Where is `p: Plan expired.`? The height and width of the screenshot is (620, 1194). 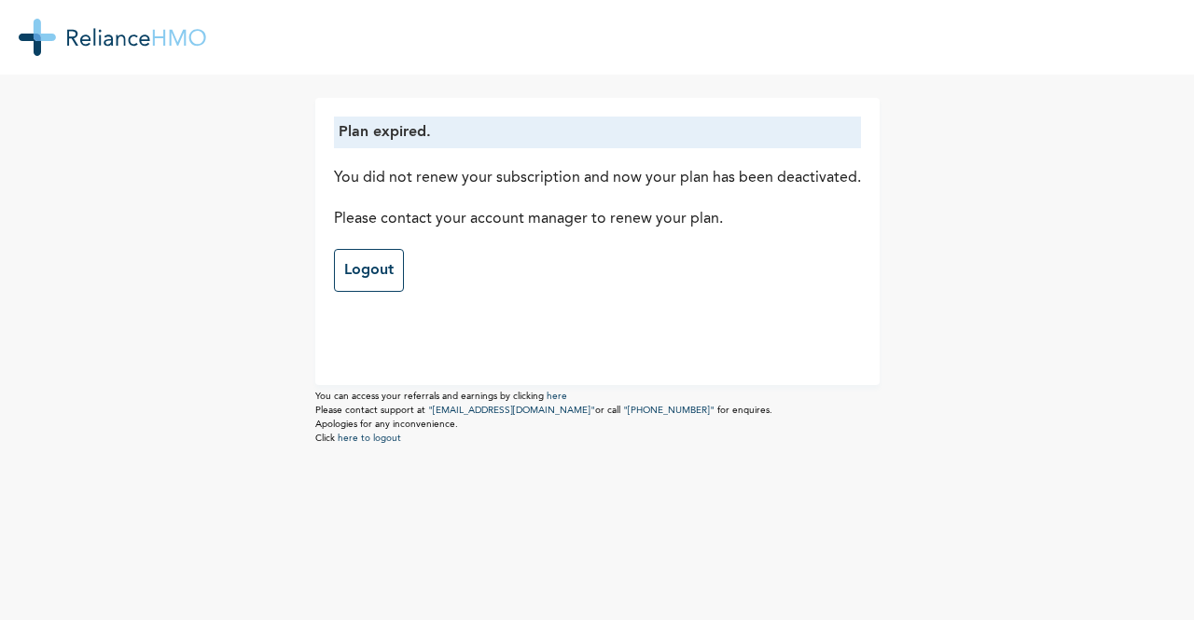
p: Plan expired. is located at coordinates (597, 132).